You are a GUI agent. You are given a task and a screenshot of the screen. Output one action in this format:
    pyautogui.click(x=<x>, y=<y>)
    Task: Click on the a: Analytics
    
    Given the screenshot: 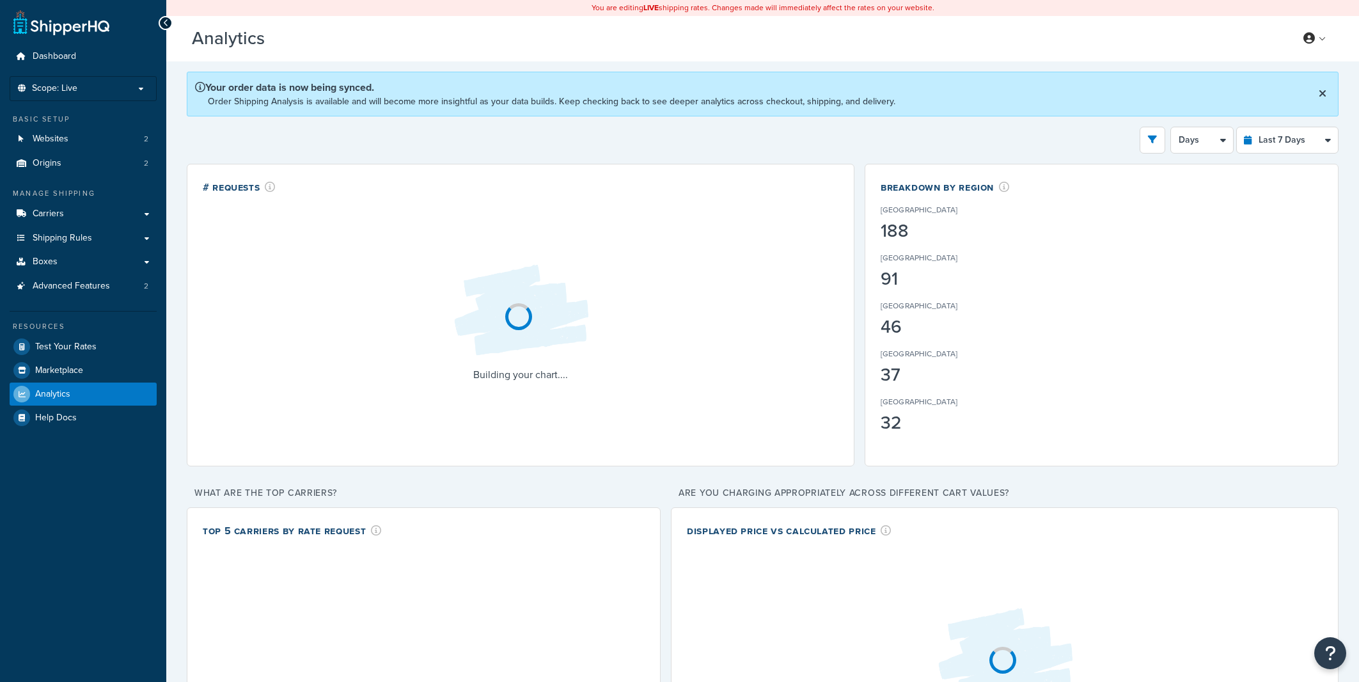 What is the action you would take?
    pyautogui.click(x=83, y=394)
    